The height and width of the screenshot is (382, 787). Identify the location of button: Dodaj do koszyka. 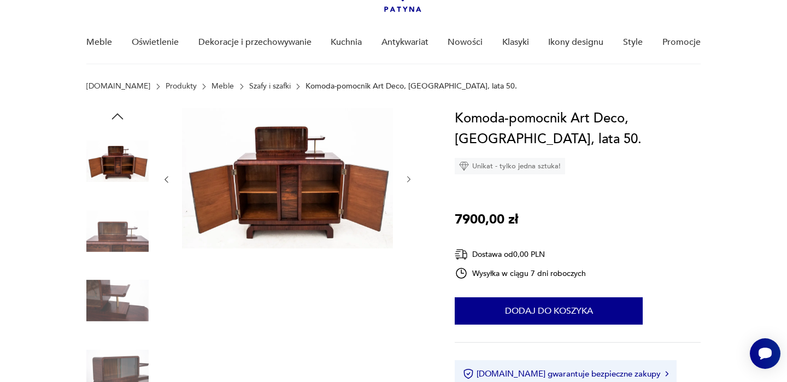
(548, 311).